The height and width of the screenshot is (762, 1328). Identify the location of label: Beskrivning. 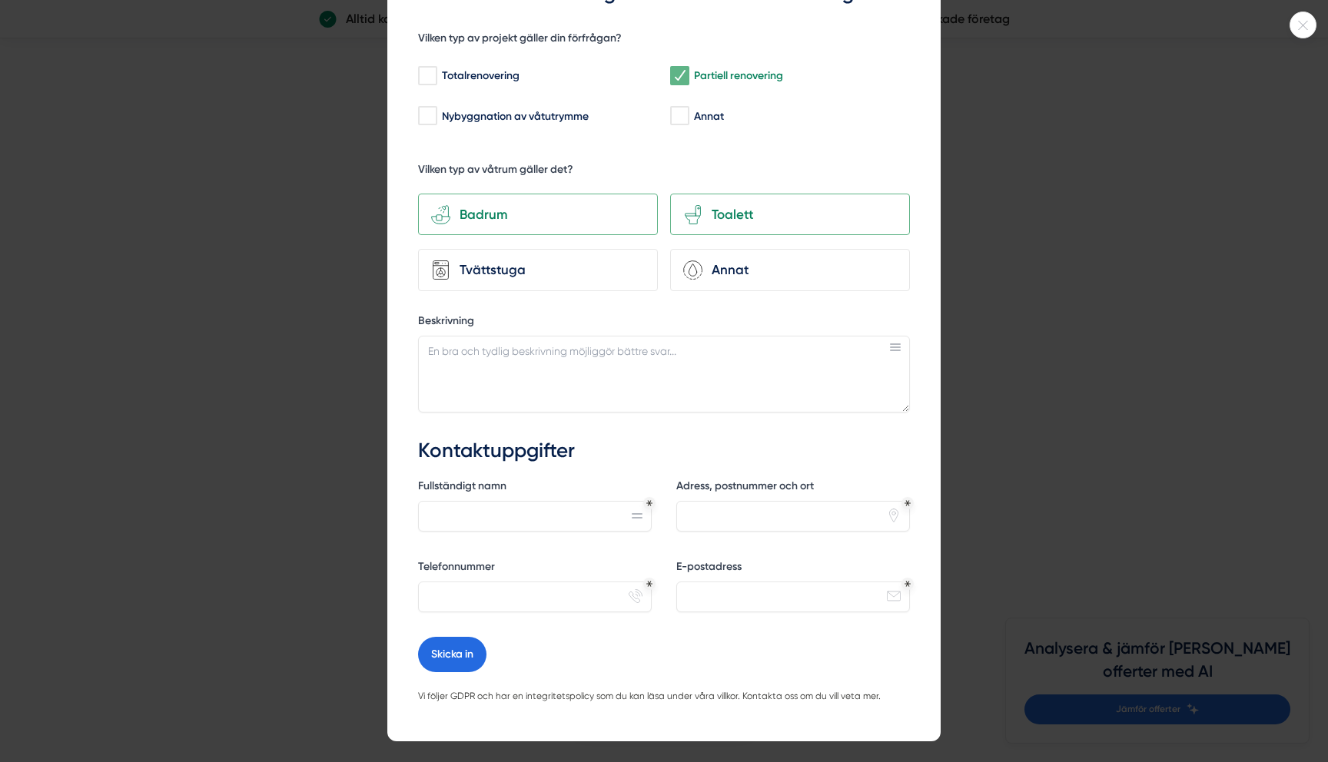
(664, 323).